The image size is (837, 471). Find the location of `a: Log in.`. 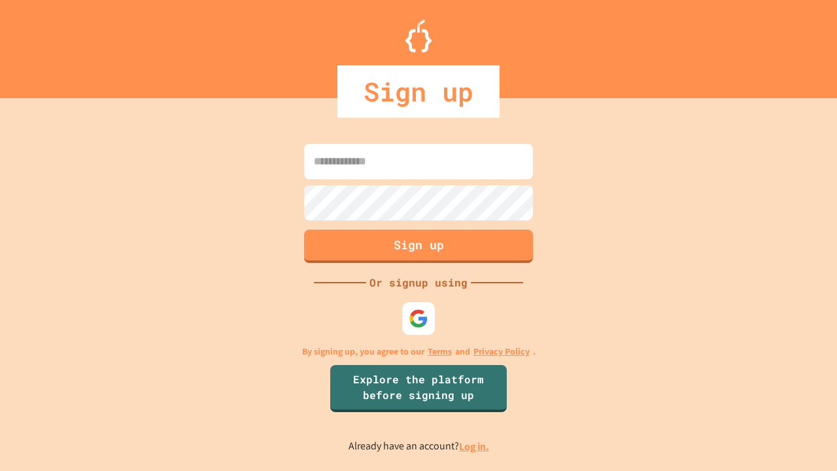

a: Log in. is located at coordinates (474, 446).